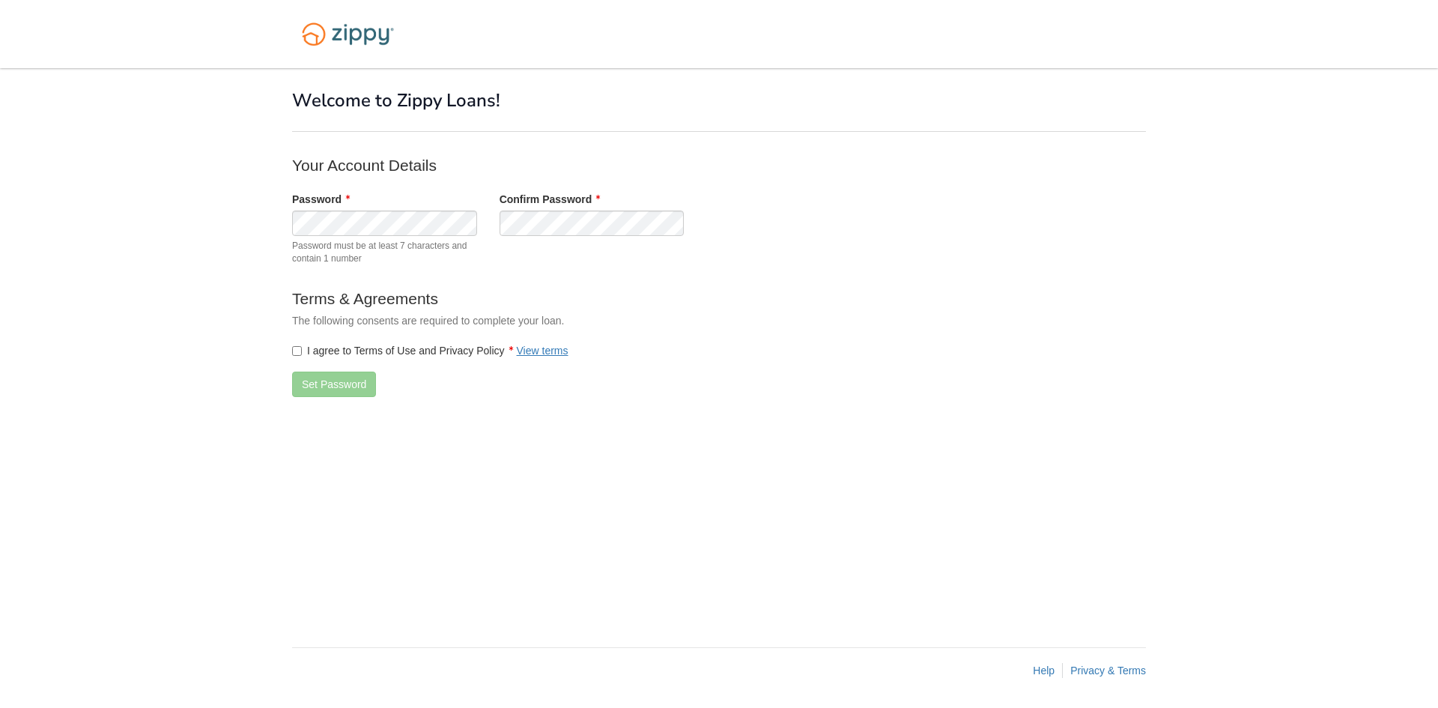 The image size is (1438, 708). Describe the element at coordinates (542, 350) in the screenshot. I see `a: View terms` at that location.